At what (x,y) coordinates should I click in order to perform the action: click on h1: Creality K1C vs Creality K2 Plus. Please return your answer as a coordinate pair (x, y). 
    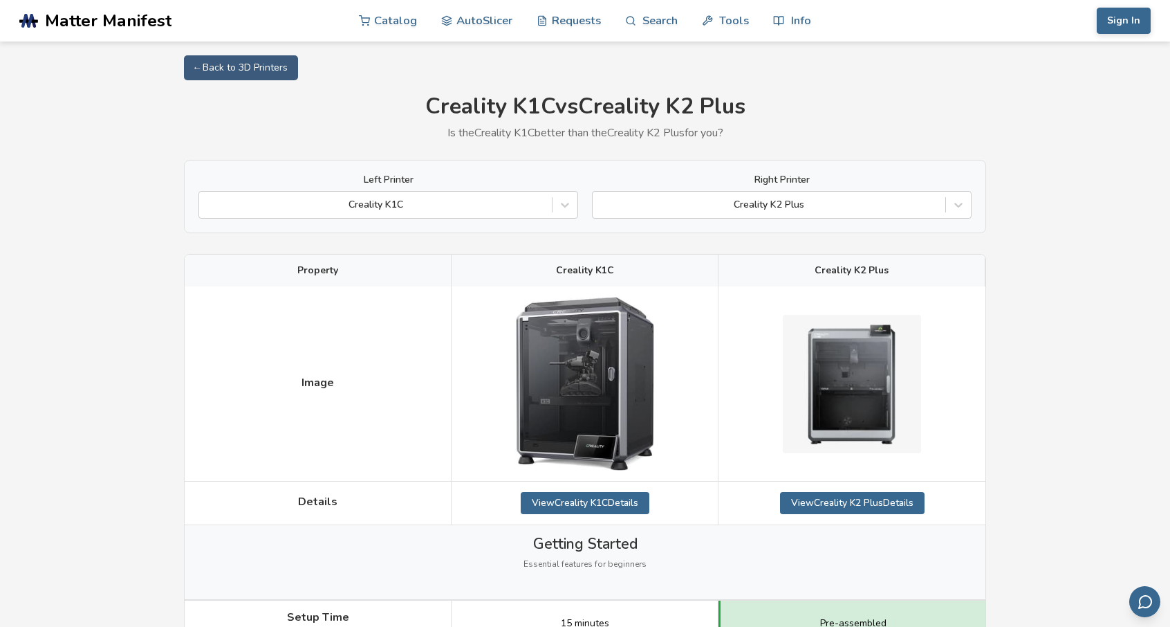
    Looking at the image, I should click on (585, 107).